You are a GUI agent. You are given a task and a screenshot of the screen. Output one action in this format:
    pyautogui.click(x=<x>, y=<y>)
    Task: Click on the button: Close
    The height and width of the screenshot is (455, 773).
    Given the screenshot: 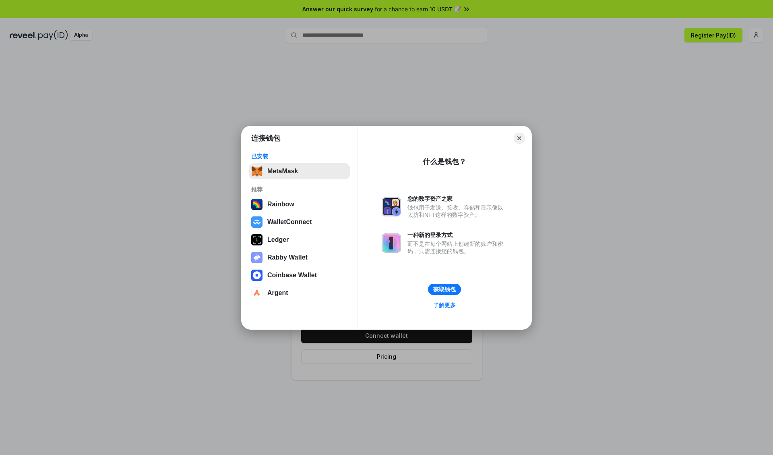 What is the action you would take?
    pyautogui.click(x=520, y=138)
    